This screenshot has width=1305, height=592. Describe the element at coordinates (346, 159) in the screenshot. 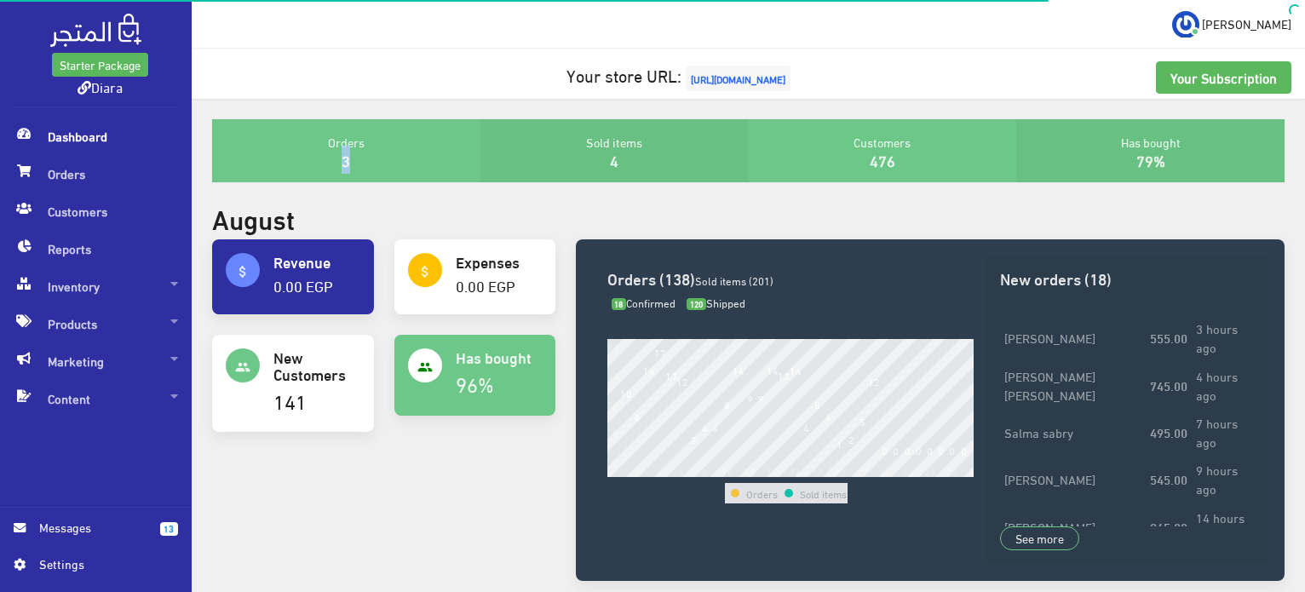

I see `a: 3` at that location.